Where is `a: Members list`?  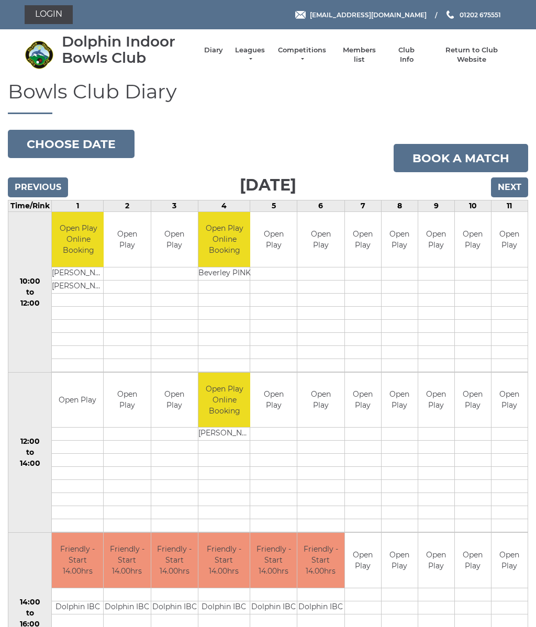
a: Members list is located at coordinates (358, 55).